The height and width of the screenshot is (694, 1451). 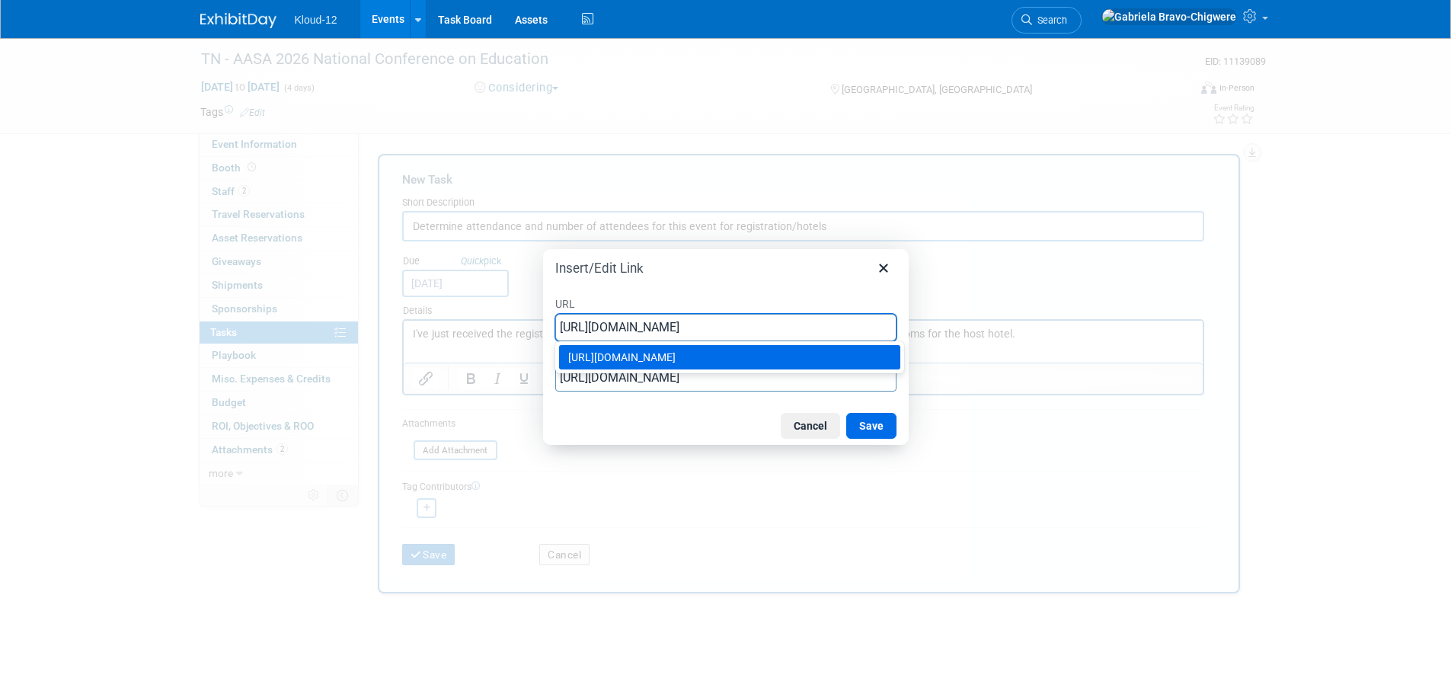 What do you see at coordinates (871, 426) in the screenshot?
I see `button: Save` at bounding box center [871, 426].